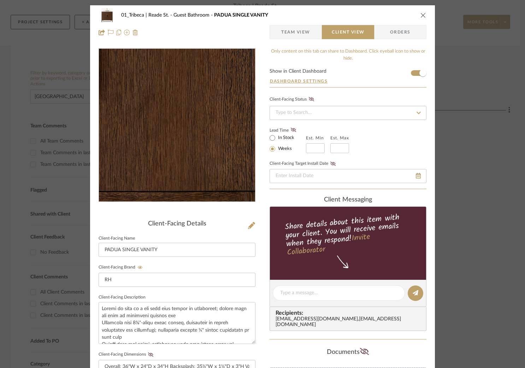 The image size is (525, 368). Describe the element at coordinates (293, 100) in the screenshot. I see `div: Client-Facing Status` at that location.